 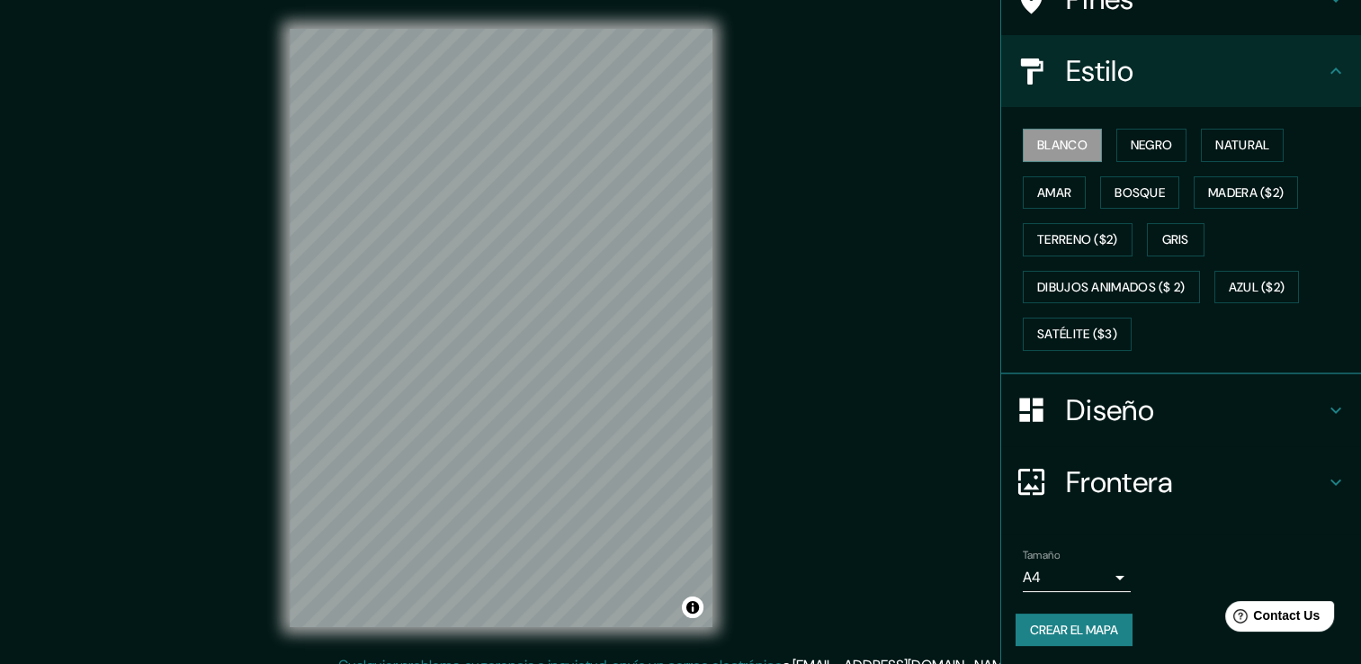 What do you see at coordinates (1257, 287) in the screenshot?
I see `button: Azul ($2)` at bounding box center [1257, 287].